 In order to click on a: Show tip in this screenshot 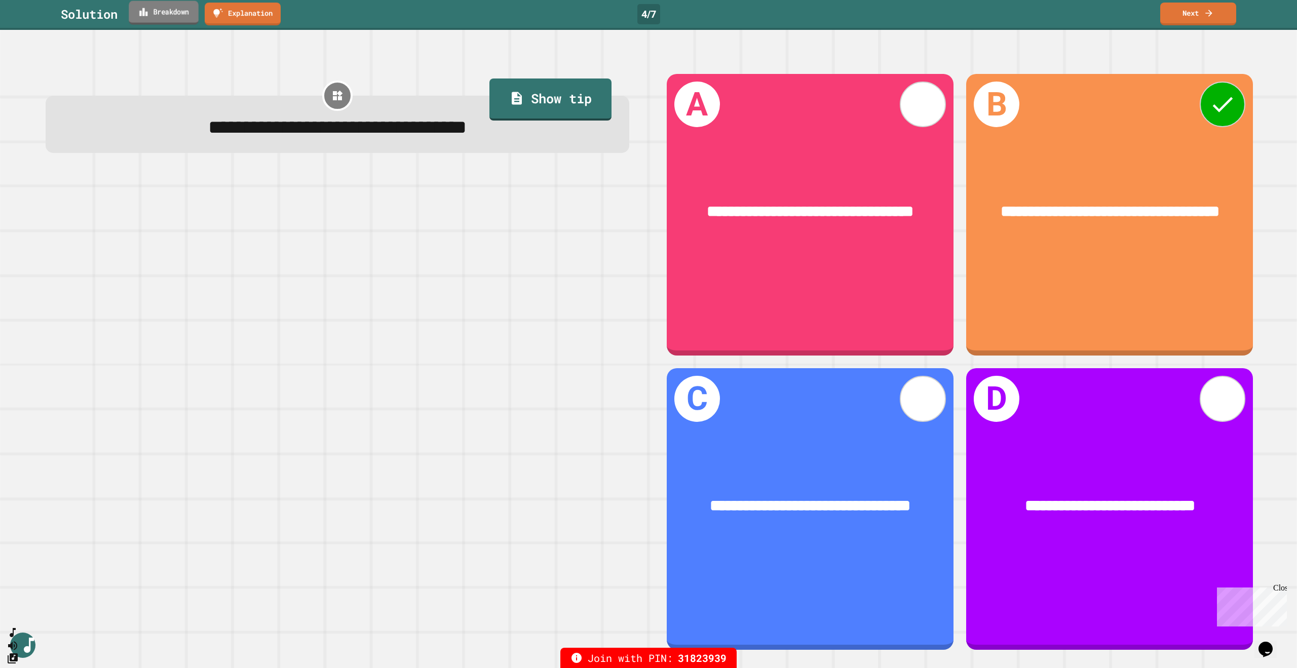, I will do `click(550, 99)`.